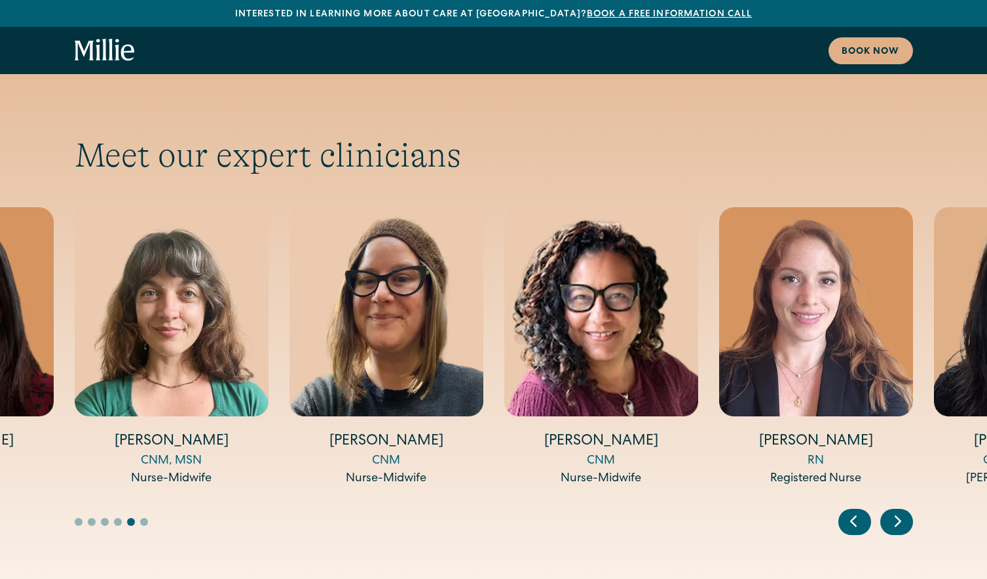 Image resolution: width=987 pixels, height=579 pixels. I want to click on a: home, so click(105, 50).